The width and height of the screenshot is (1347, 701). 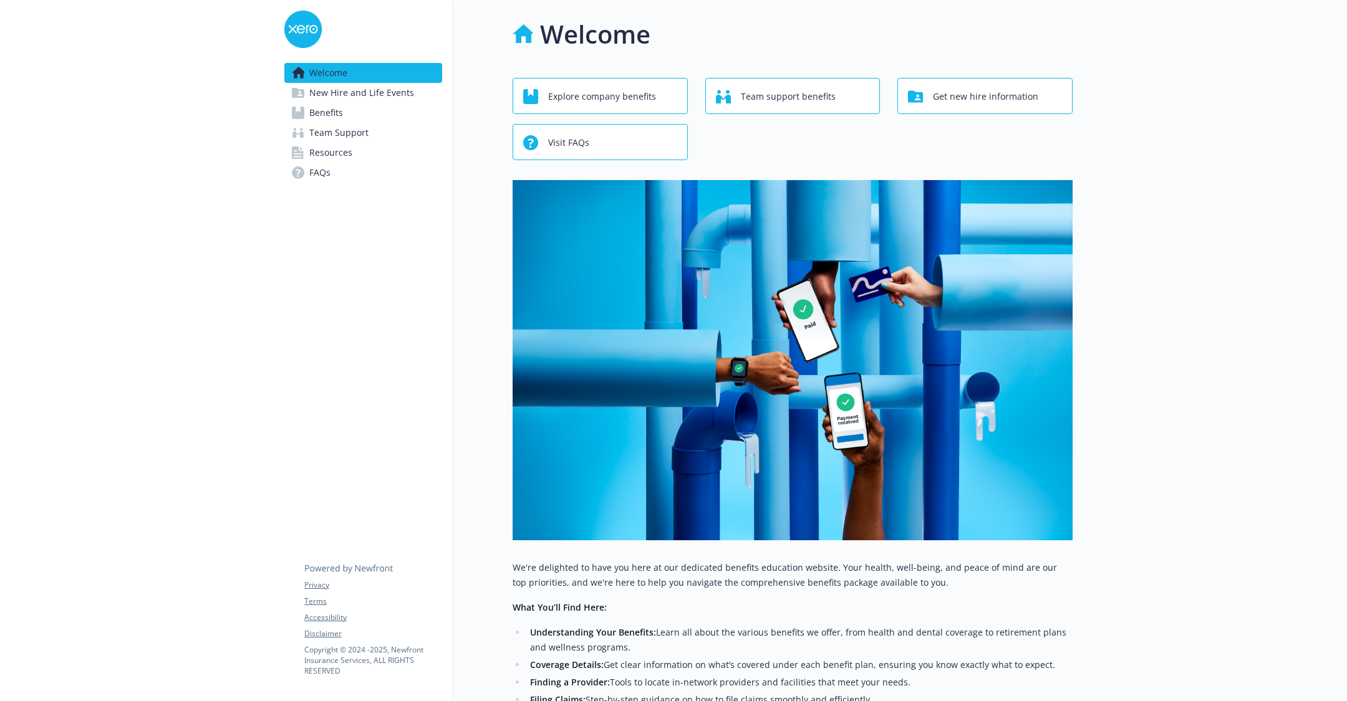 What do you see at coordinates (373, 585) in the screenshot?
I see `a: Privacy` at bounding box center [373, 585].